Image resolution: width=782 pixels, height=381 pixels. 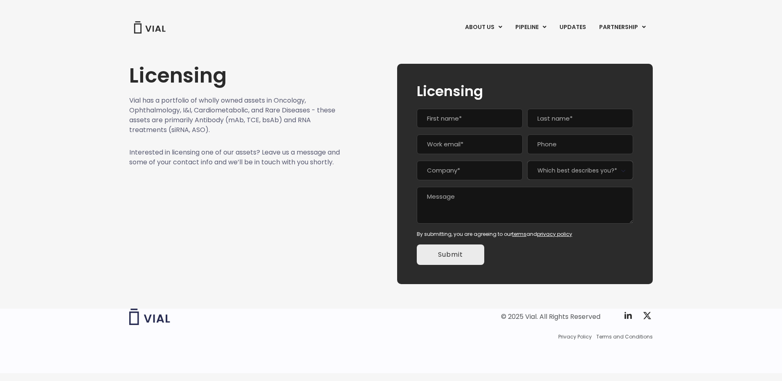 What do you see at coordinates (575, 337) in the screenshot?
I see `span: Privacy Policy` at bounding box center [575, 337].